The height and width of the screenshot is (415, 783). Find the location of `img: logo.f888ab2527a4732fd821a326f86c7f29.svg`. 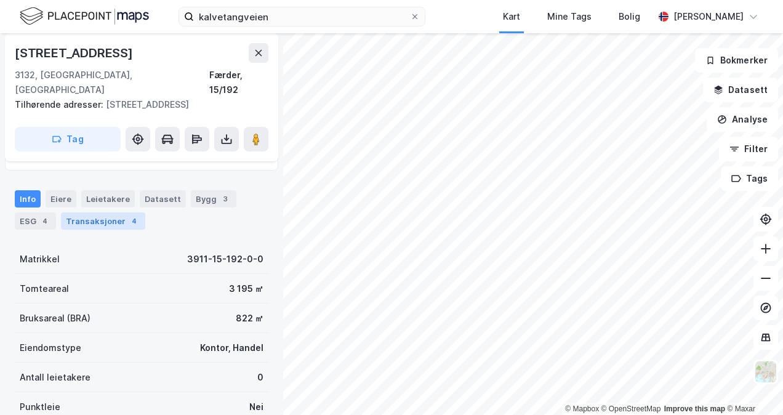

img: logo.f888ab2527a4732fd821a326f86c7f29.svg is located at coordinates (84, 16).